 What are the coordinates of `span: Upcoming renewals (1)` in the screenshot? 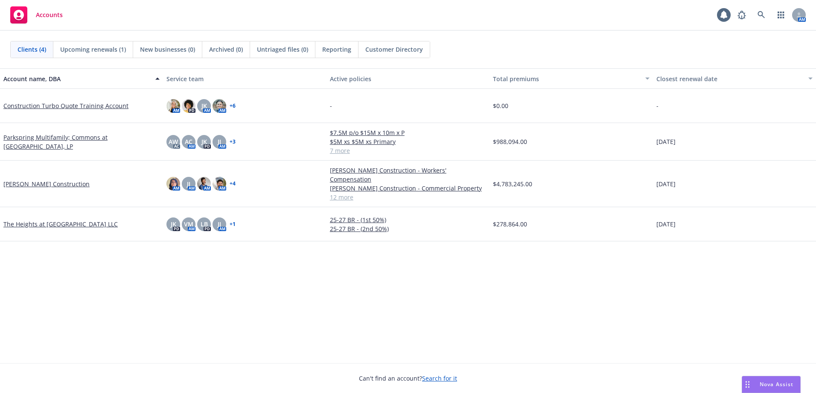 It's located at (93, 49).